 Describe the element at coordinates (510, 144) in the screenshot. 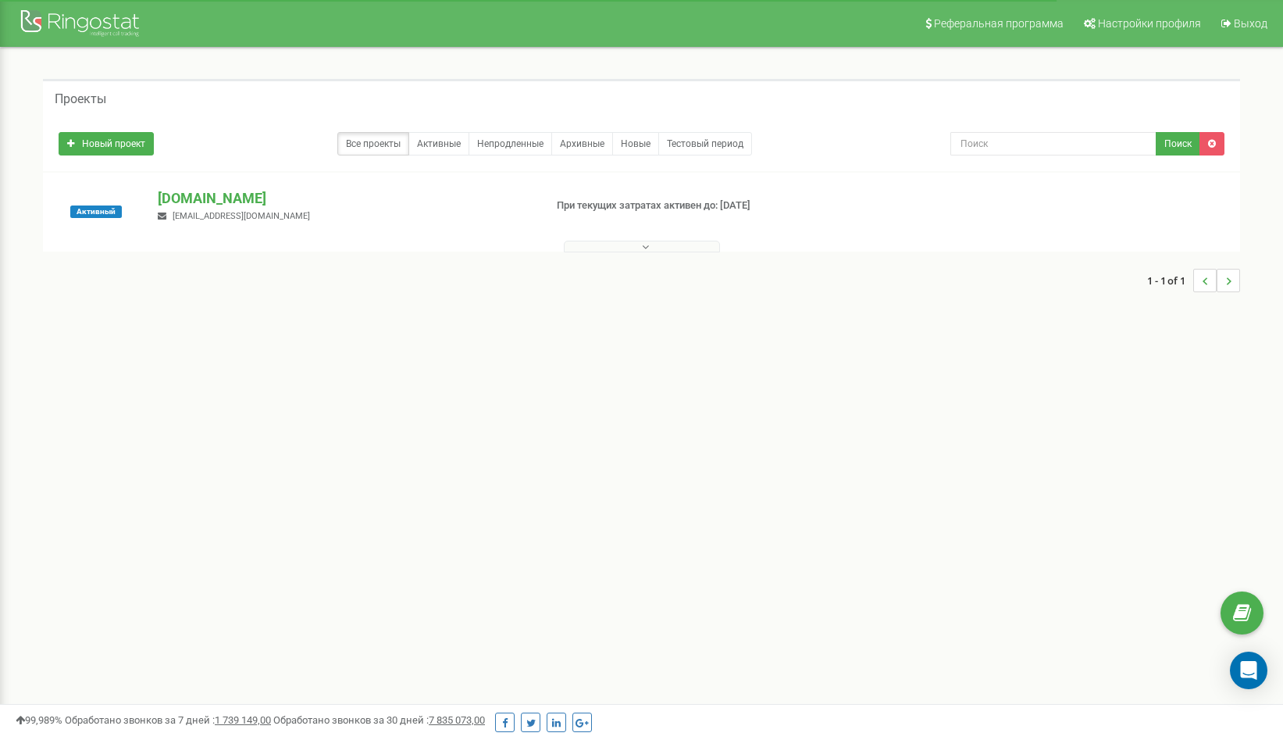

I see `a: Непродленные` at that location.